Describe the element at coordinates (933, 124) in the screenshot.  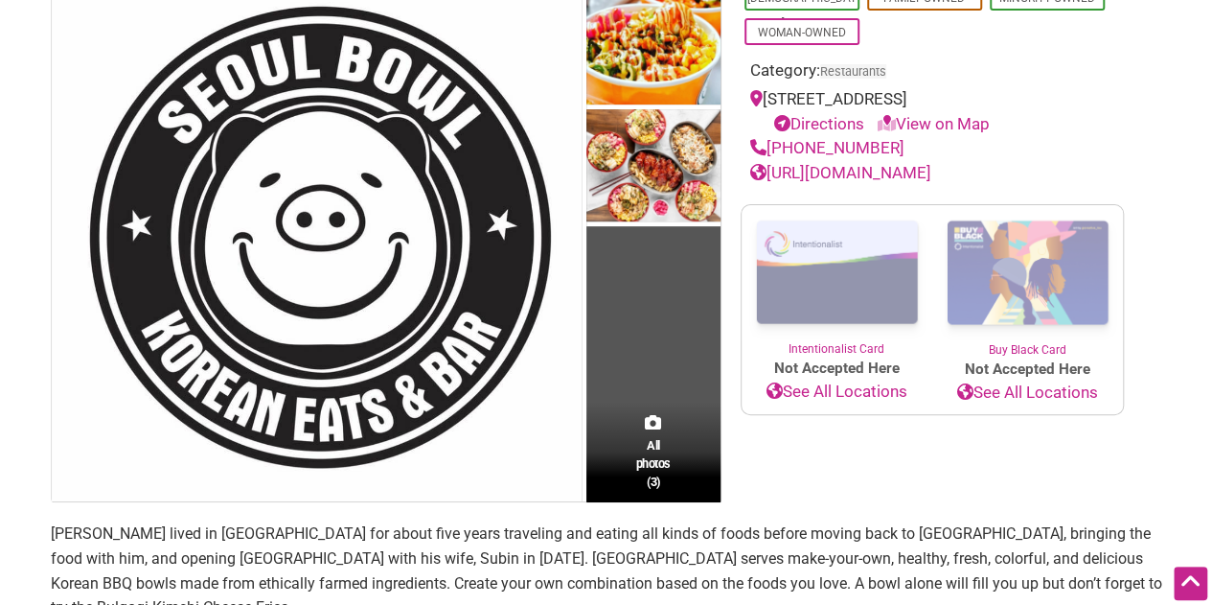
I see `a: View on Map` at that location.